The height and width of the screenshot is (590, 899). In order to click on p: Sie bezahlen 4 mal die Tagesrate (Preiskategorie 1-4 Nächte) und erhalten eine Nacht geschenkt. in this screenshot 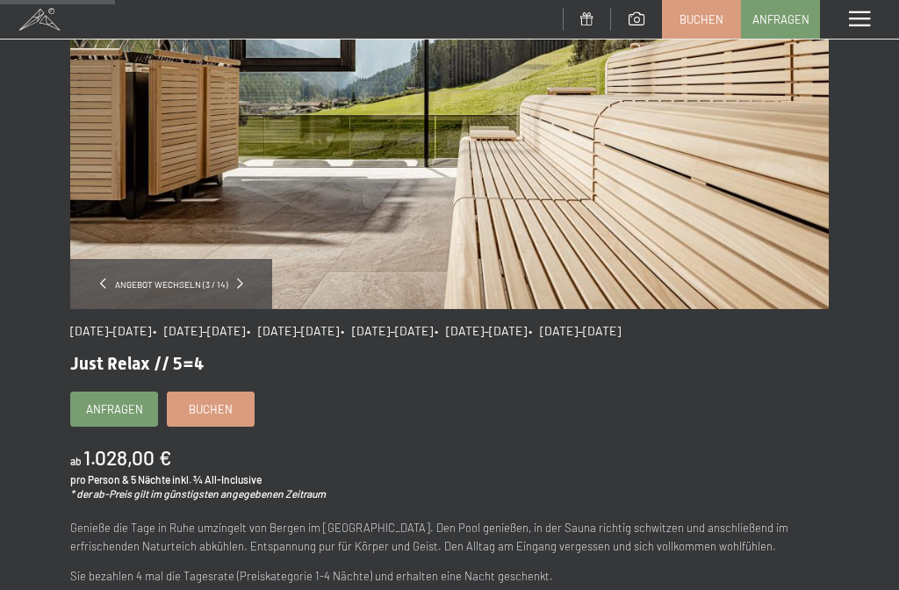, I will do `click(449, 576)`.